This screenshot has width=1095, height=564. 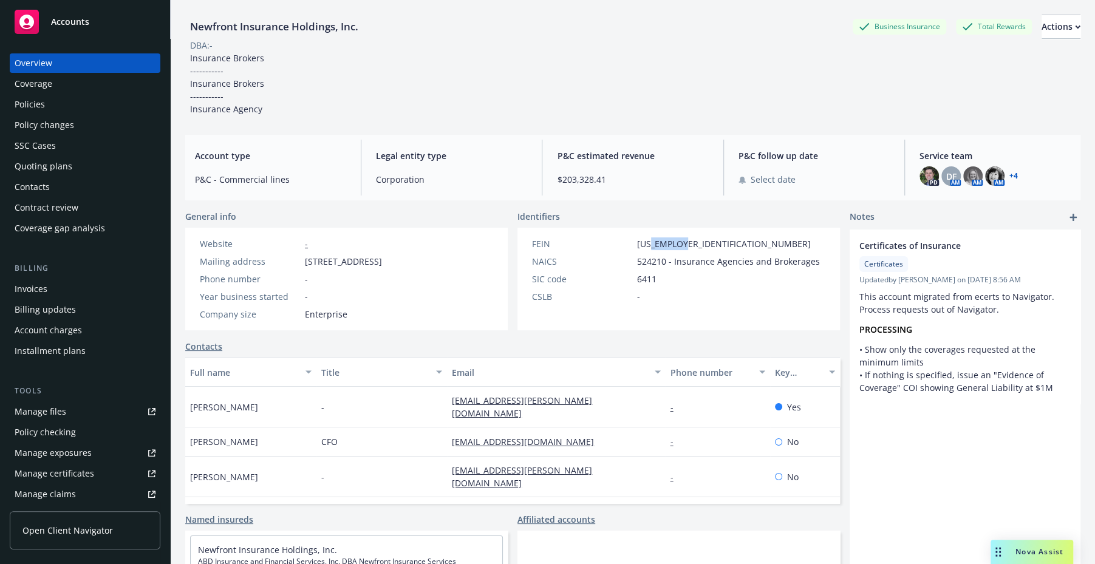 I want to click on a: Contract review, so click(x=85, y=208).